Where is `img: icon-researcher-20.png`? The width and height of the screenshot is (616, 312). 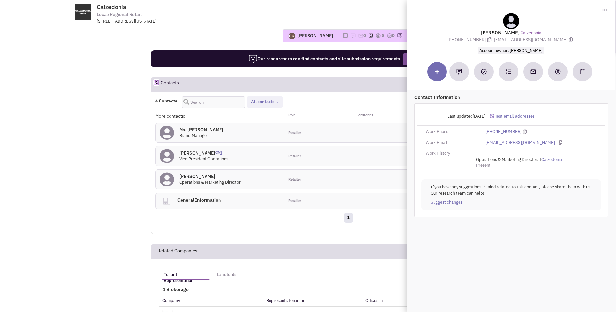
img: icon-researcher-20.png is located at coordinates (253, 59).